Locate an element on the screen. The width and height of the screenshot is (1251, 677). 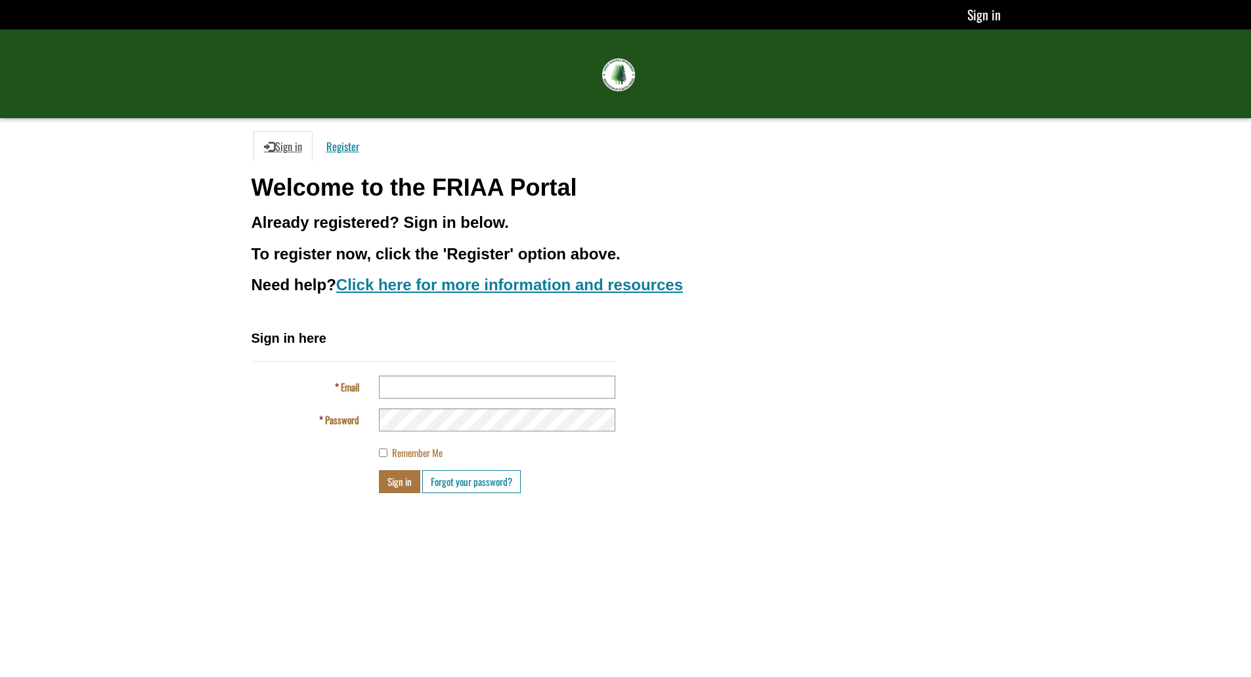
a: Click here for more information and resources is located at coordinates (509, 284).